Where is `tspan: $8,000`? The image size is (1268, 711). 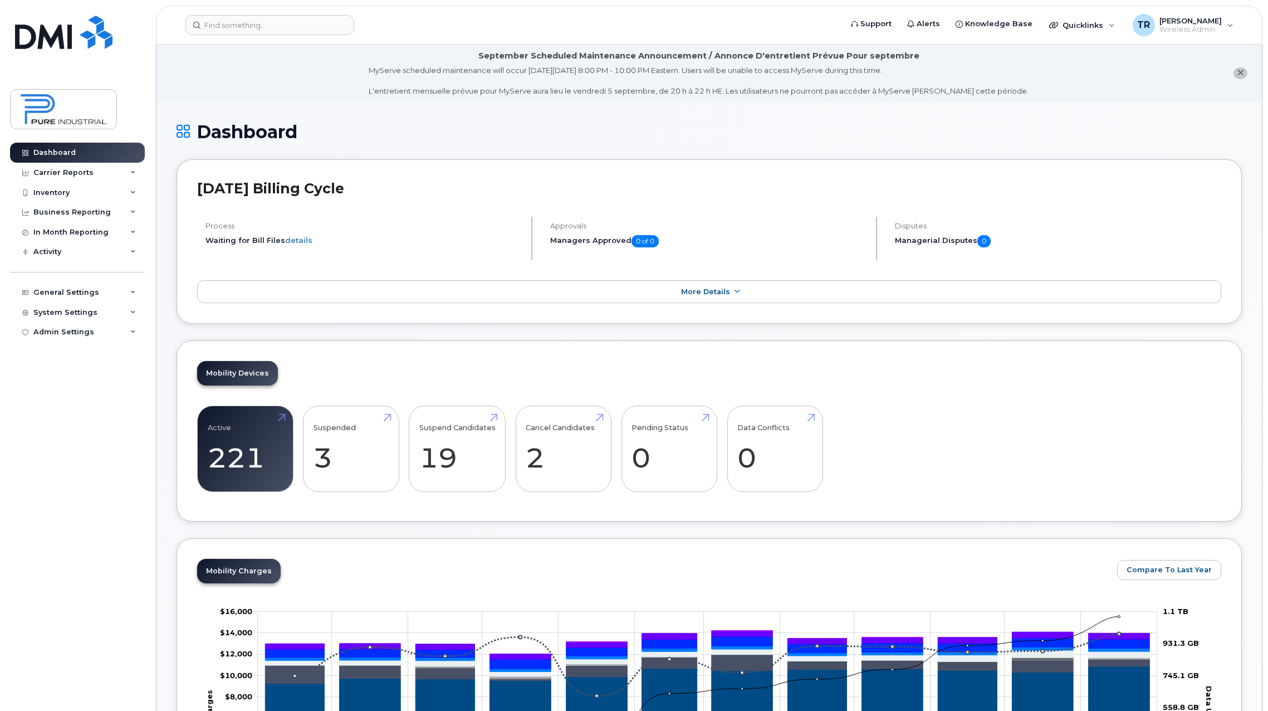 tspan: $8,000 is located at coordinates (238, 696).